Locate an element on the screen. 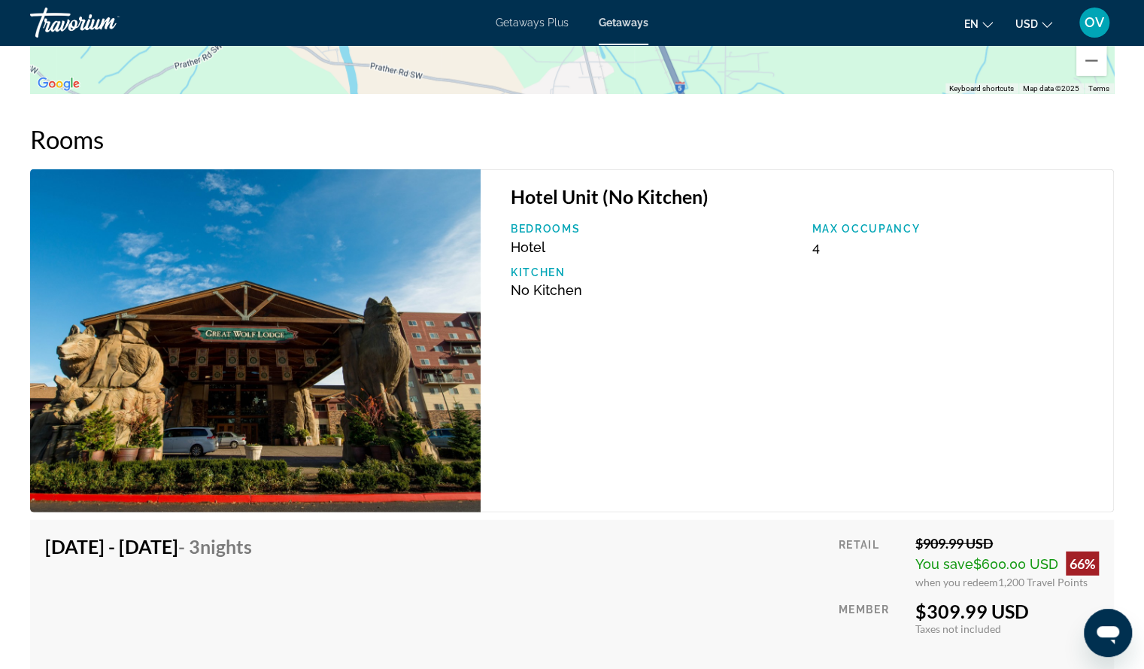 This screenshot has width=1144, height=669. span: - 3 is located at coordinates (215, 546).